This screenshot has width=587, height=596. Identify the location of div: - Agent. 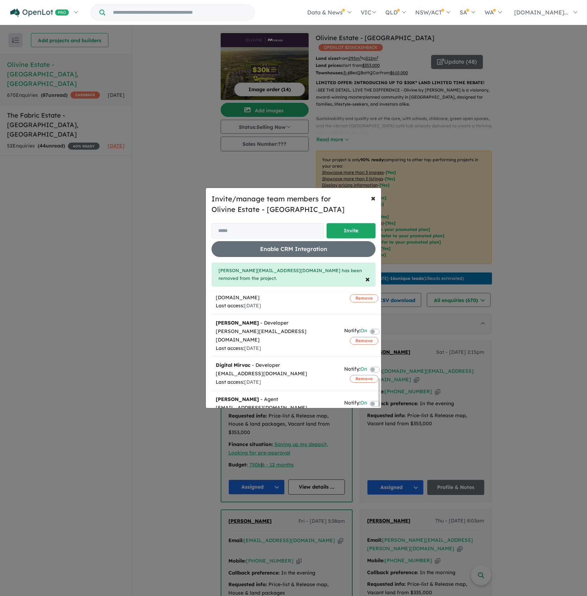
(276, 400).